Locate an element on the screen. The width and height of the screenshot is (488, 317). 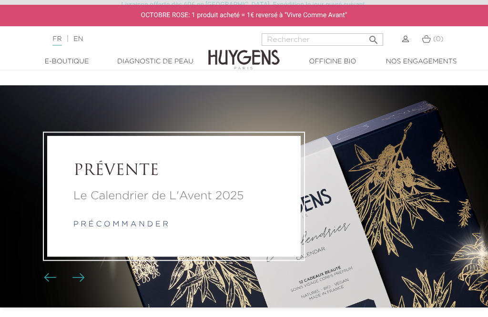
input: Rechercher is located at coordinates (322, 40).